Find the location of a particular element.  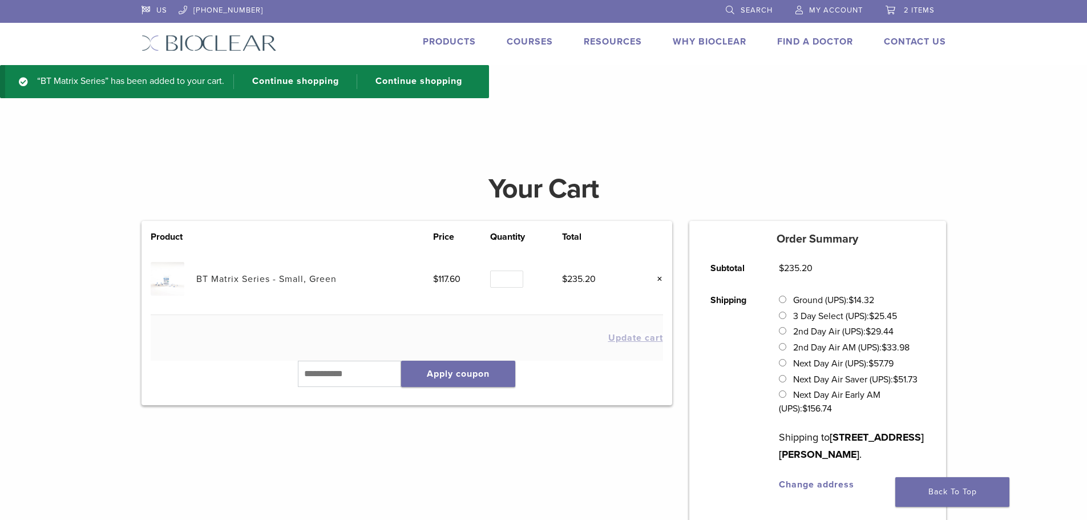

a: Contact Us is located at coordinates (915, 42).